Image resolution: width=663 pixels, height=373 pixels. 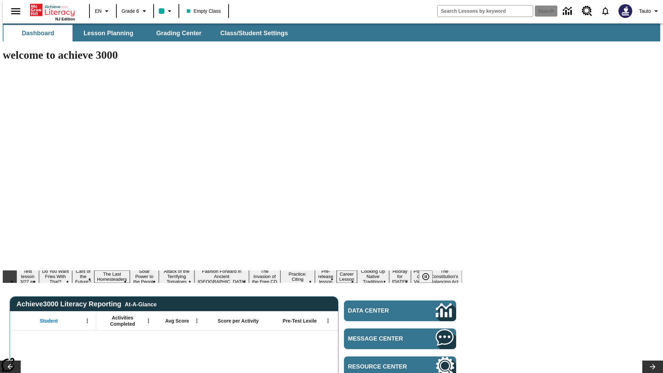 What do you see at coordinates (16, 11) in the screenshot?
I see `button: Open side menu` at bounding box center [16, 11].